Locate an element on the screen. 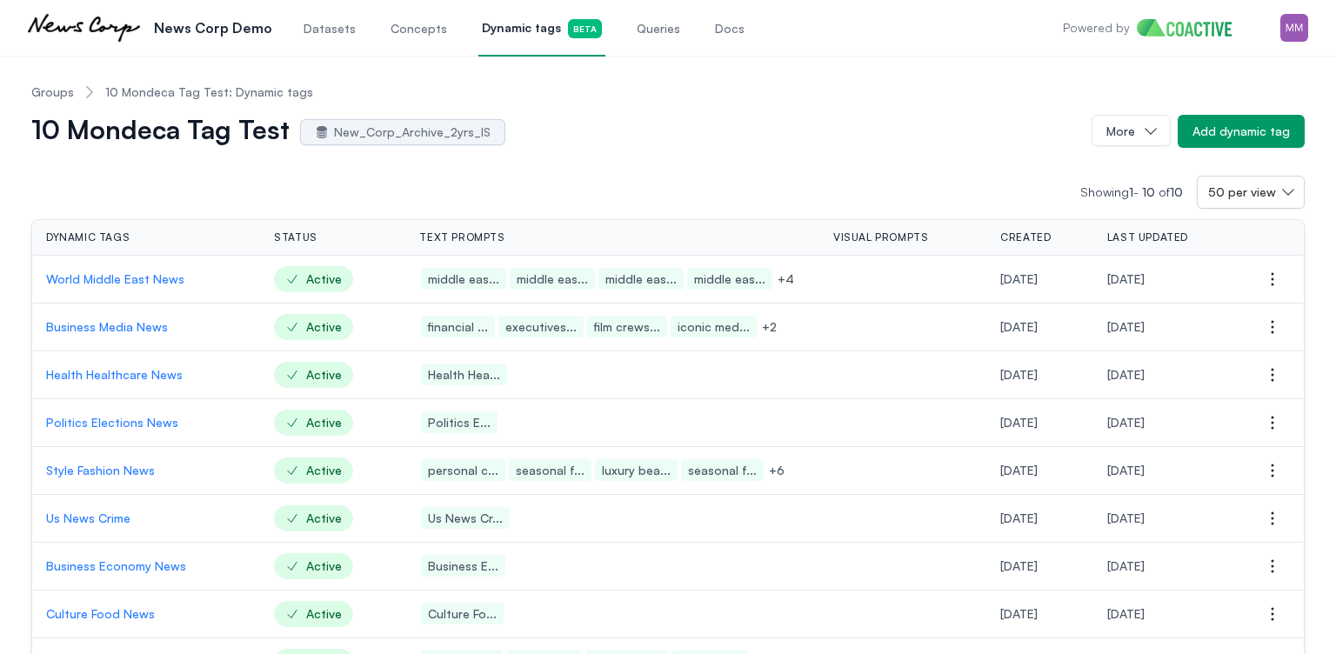 The image size is (1336, 654). span: Health Hea... is located at coordinates (463, 374).